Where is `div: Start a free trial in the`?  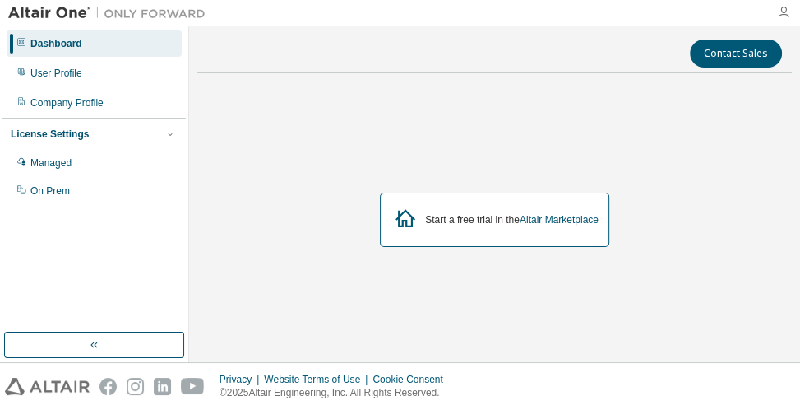 div: Start a free trial in the is located at coordinates (512, 220).